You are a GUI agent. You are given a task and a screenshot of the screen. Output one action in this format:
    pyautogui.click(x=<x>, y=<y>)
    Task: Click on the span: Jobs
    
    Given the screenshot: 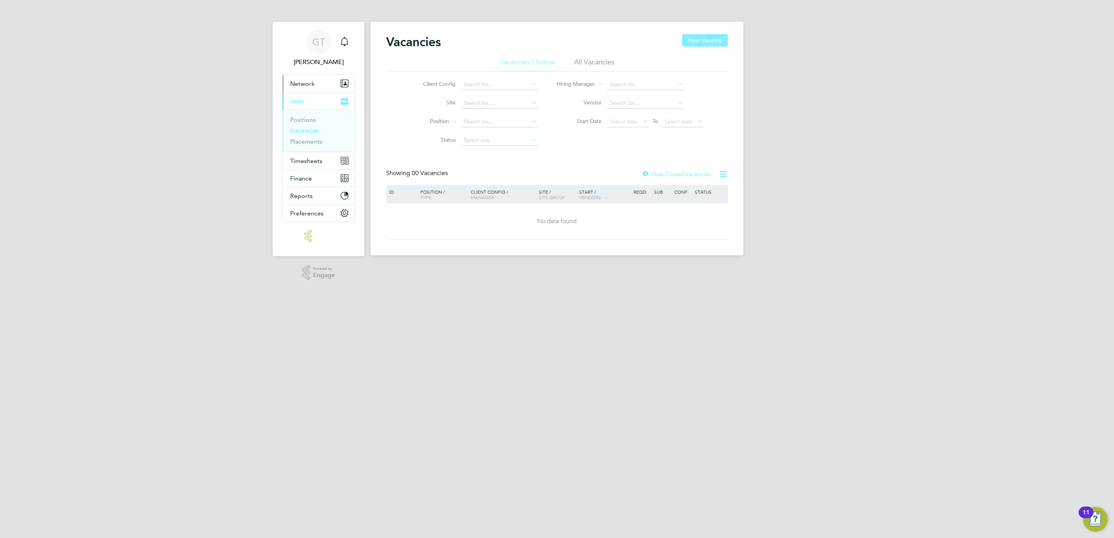 What is the action you would take?
    pyautogui.click(x=297, y=101)
    